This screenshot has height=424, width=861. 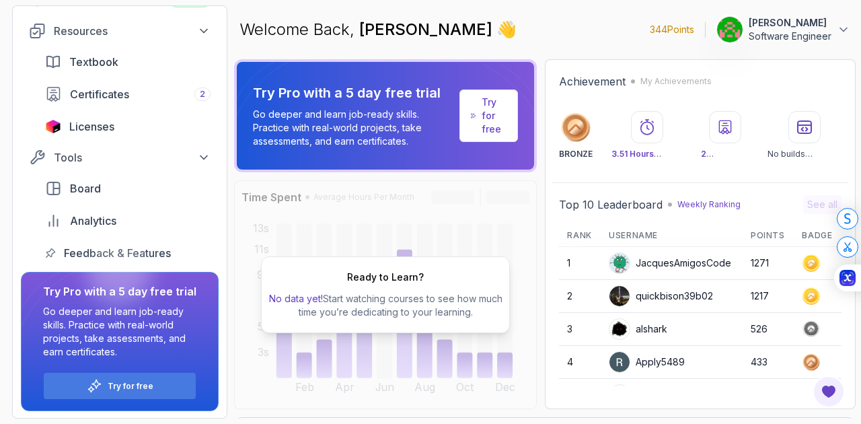 I want to click on button: Try for free, so click(x=120, y=386).